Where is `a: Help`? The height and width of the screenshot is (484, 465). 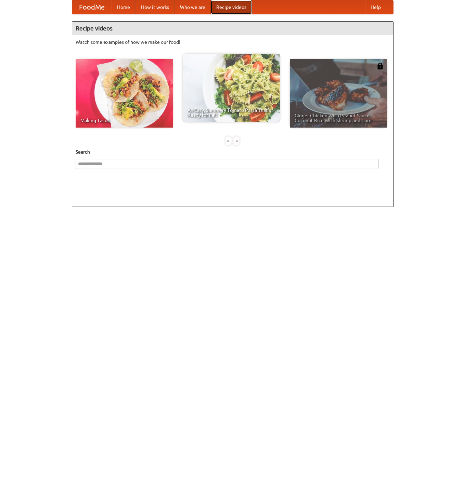
a: Help is located at coordinates (376, 7).